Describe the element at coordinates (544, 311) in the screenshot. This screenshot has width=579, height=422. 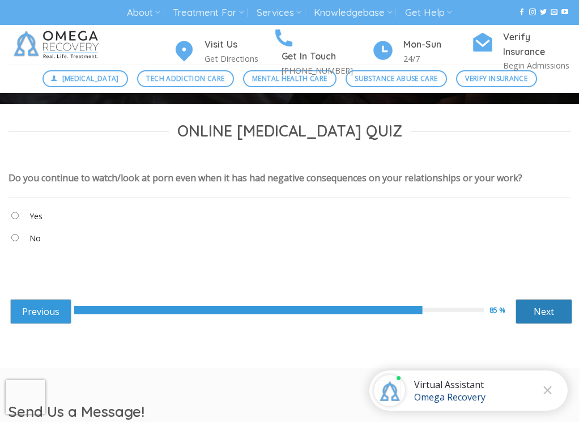
I see `a: Next` at that location.